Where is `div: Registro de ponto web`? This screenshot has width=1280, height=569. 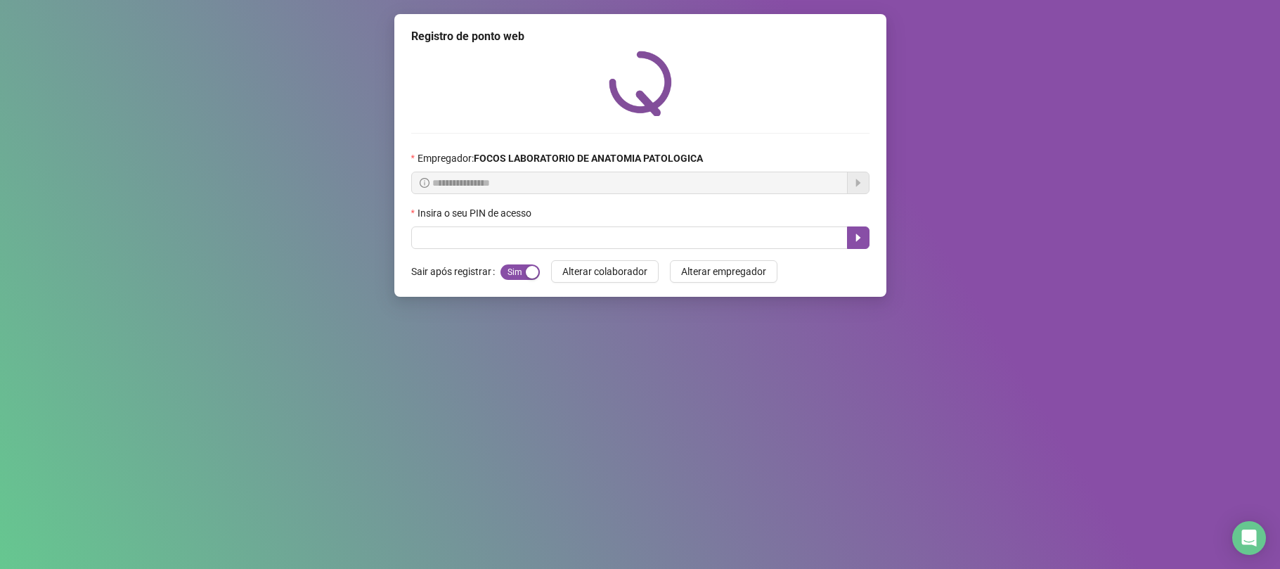 div: Registro de ponto web is located at coordinates (640, 37).